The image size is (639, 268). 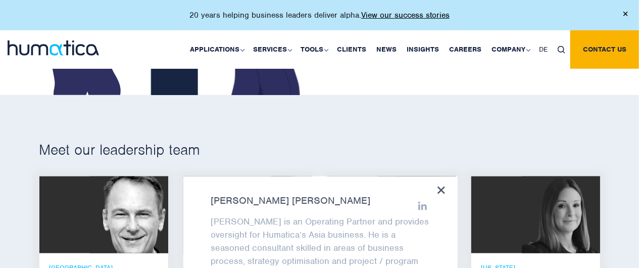 I want to click on h2: Meet our leadership team, so click(x=320, y=150).